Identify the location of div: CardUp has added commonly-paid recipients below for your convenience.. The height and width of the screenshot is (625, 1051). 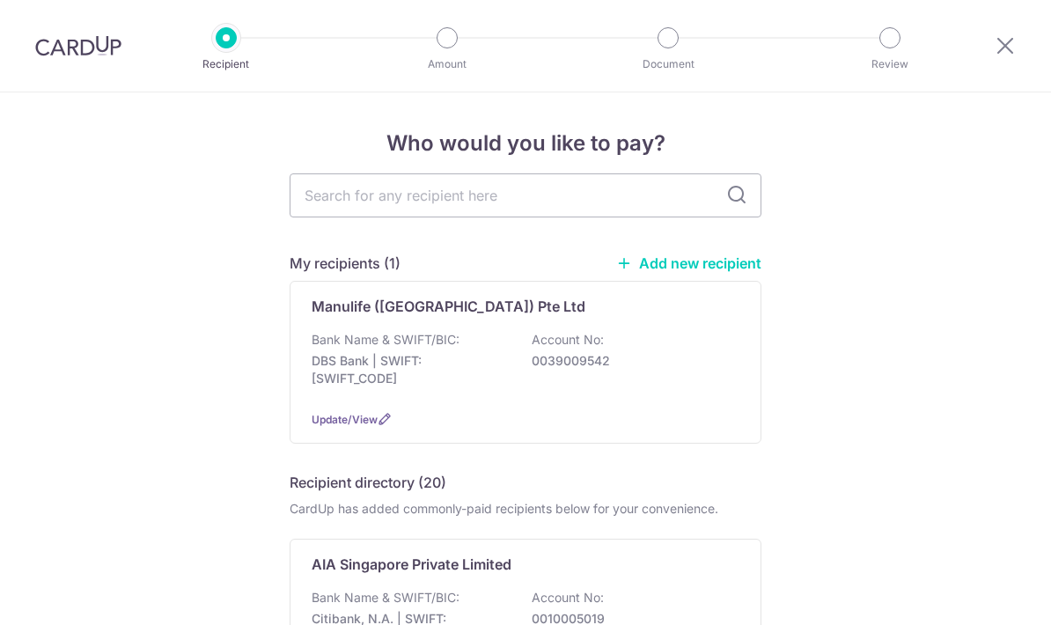
(526, 509).